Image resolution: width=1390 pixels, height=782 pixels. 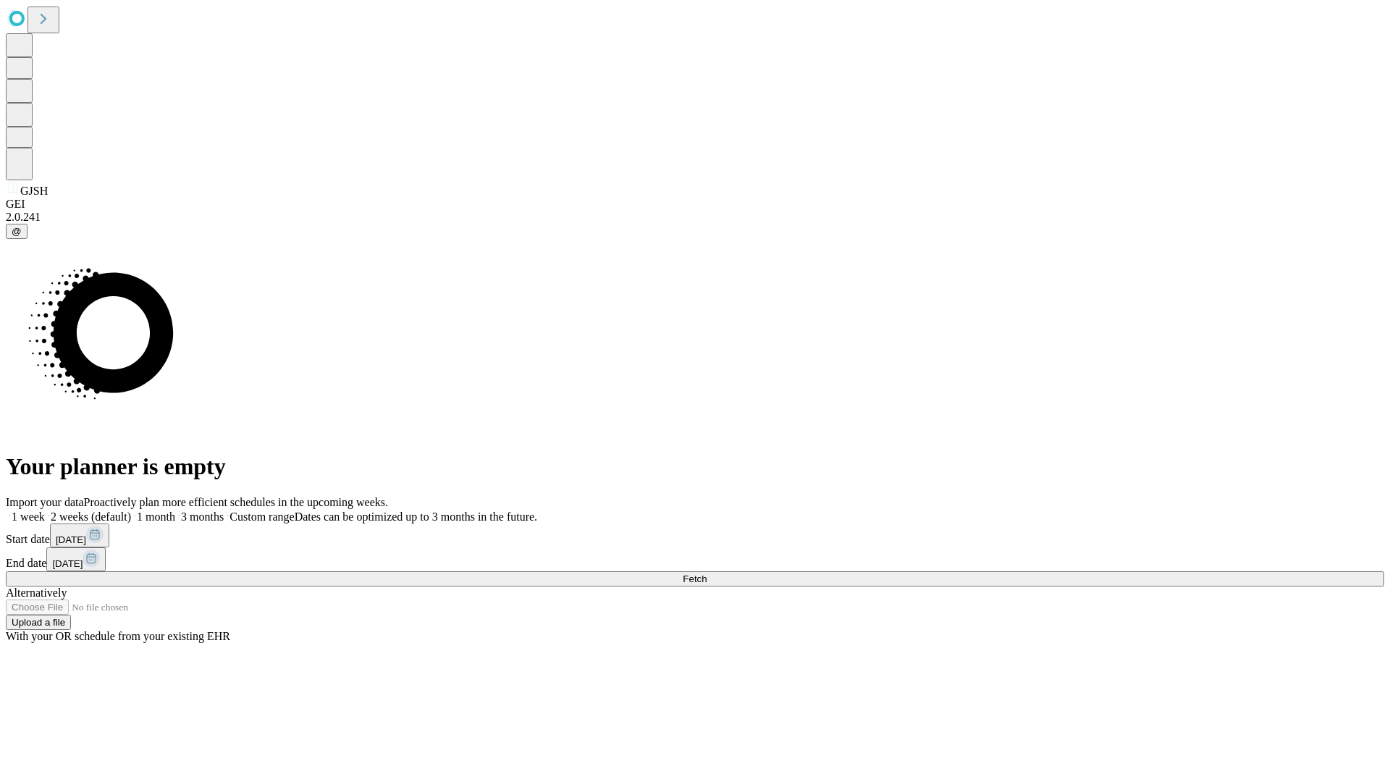 What do you see at coordinates (156, 516) in the screenshot?
I see `span: 1 month` at bounding box center [156, 516].